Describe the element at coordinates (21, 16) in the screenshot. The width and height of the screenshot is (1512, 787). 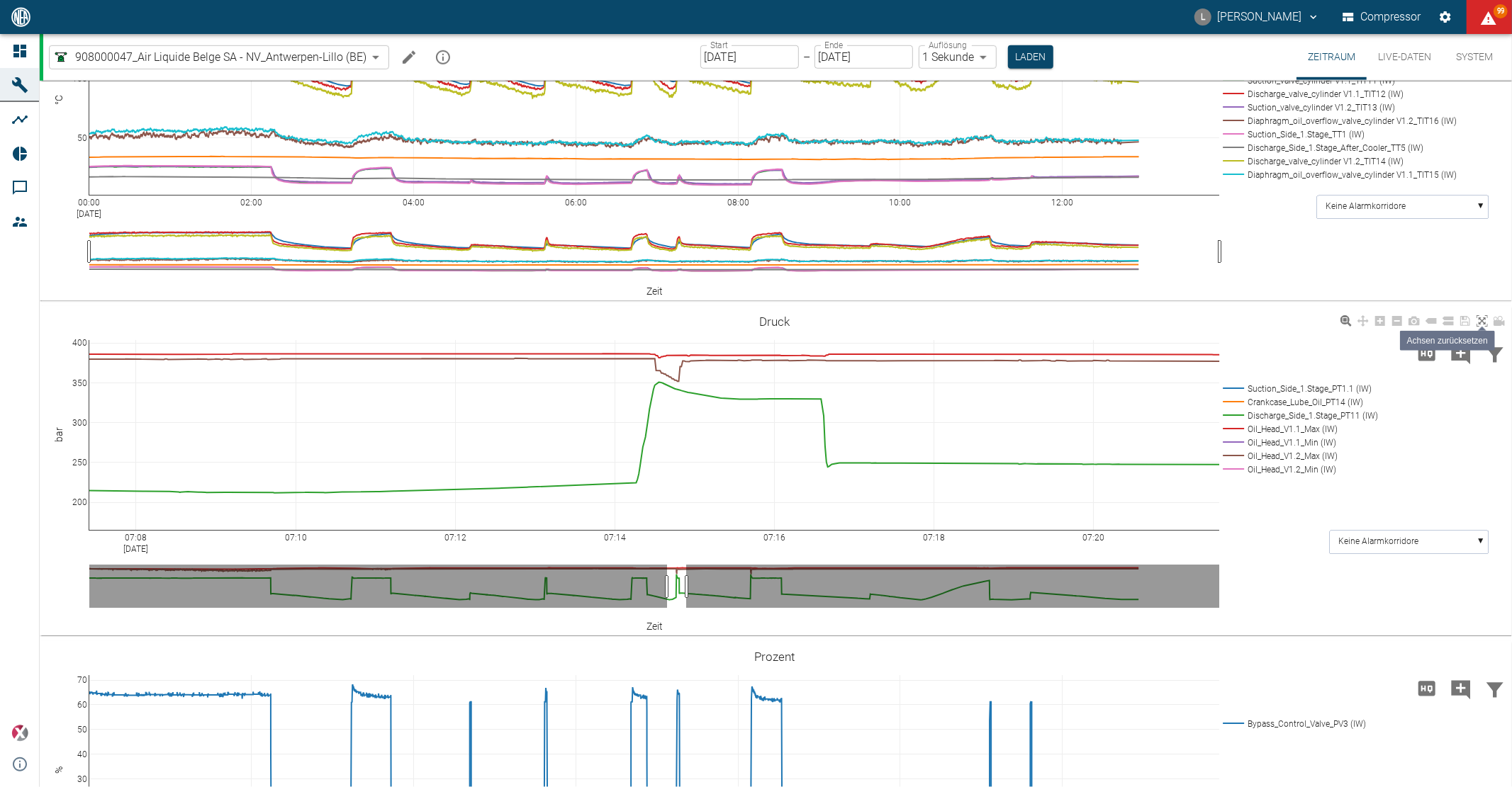
I see `img: logo` at that location.